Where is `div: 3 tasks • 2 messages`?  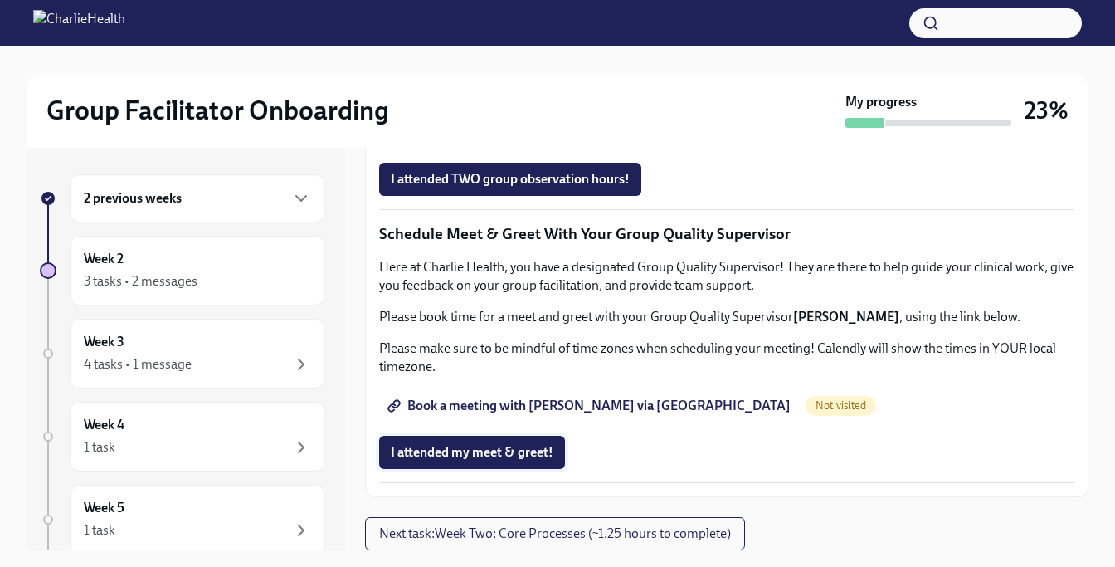 div: 3 tasks • 2 messages is located at coordinates (140, 281).